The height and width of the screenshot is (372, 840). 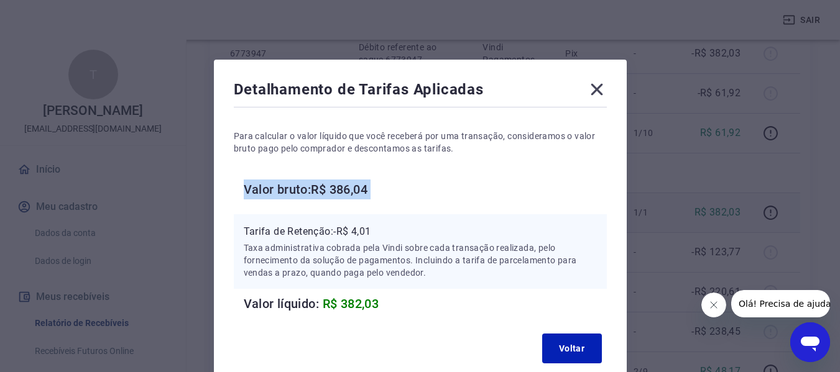 What do you see at coordinates (420, 261) in the screenshot?
I see `p: Taxa administrativa cobrada pela Vindi sobre cada transação realizada, pelo fornecimento da soluç...` at bounding box center [420, 261].